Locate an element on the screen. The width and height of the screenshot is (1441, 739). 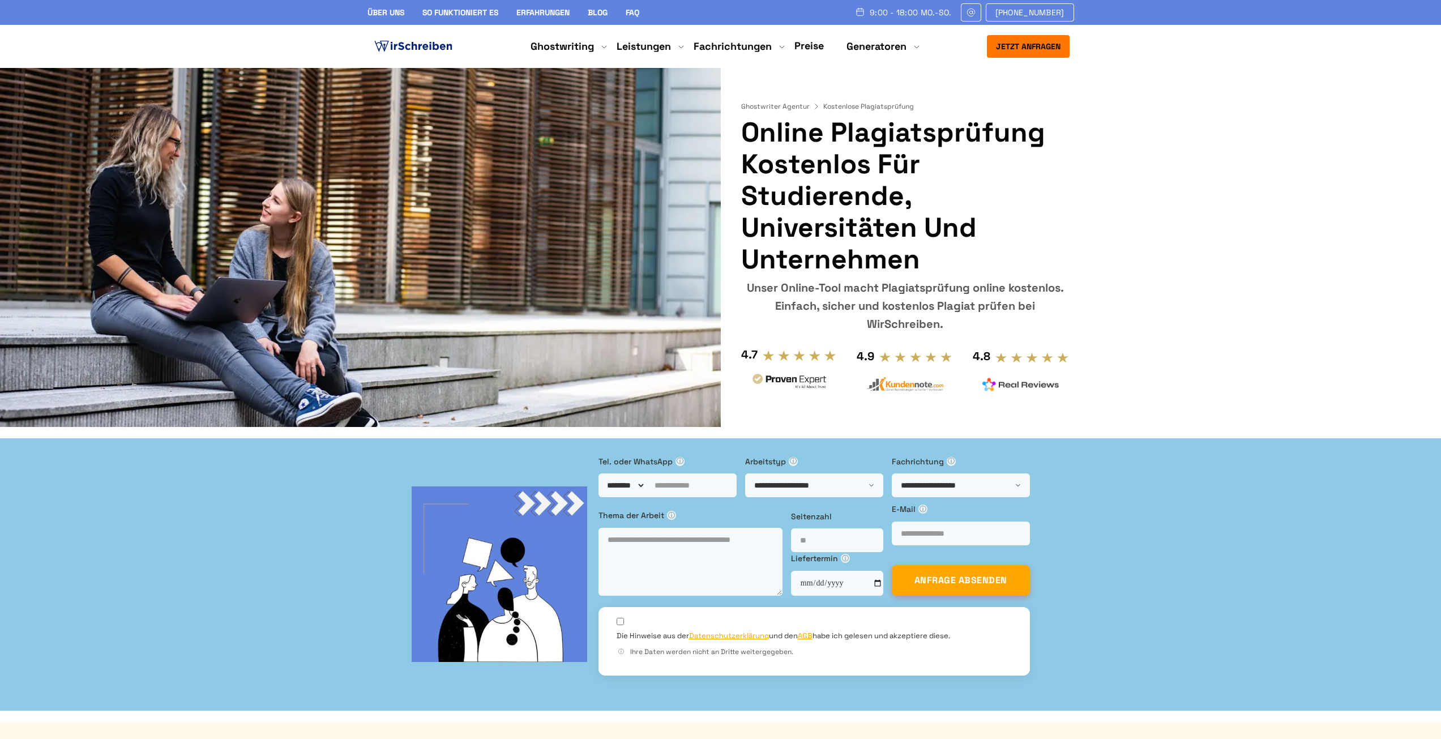
label: Liefertermin is located at coordinates (837, 558).